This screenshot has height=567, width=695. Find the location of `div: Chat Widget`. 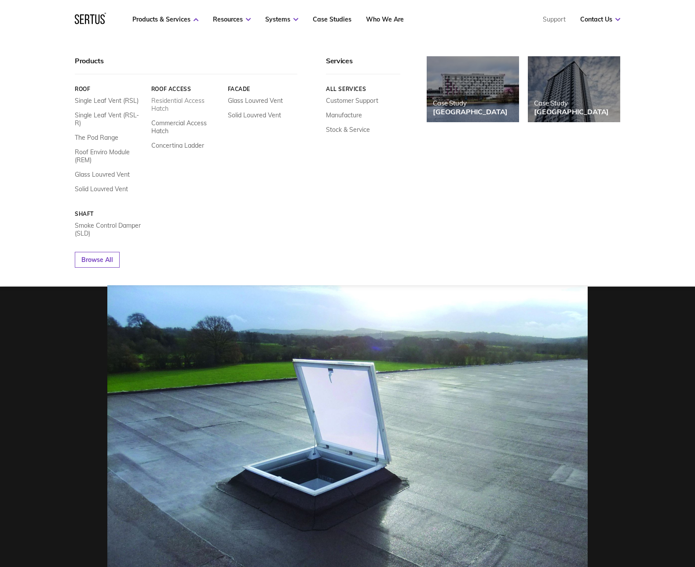

div: Chat Widget is located at coordinates (616, 516).